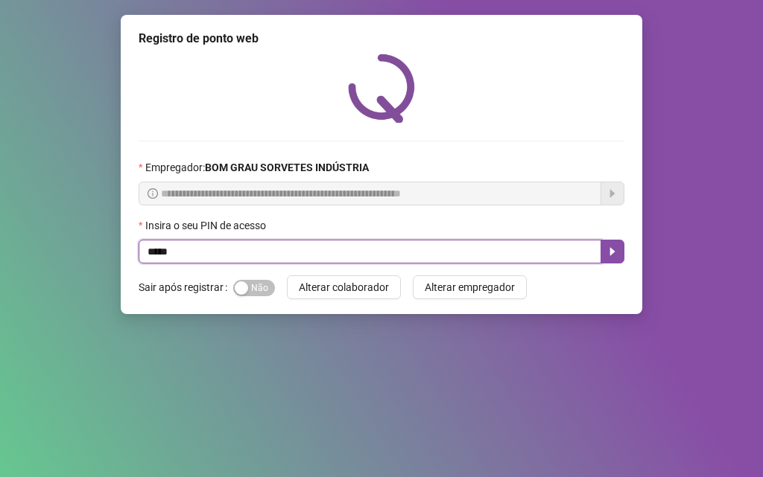  Describe the element at coordinates (207, 226) in the screenshot. I see `label: Insira o seu PIN de acesso` at that location.